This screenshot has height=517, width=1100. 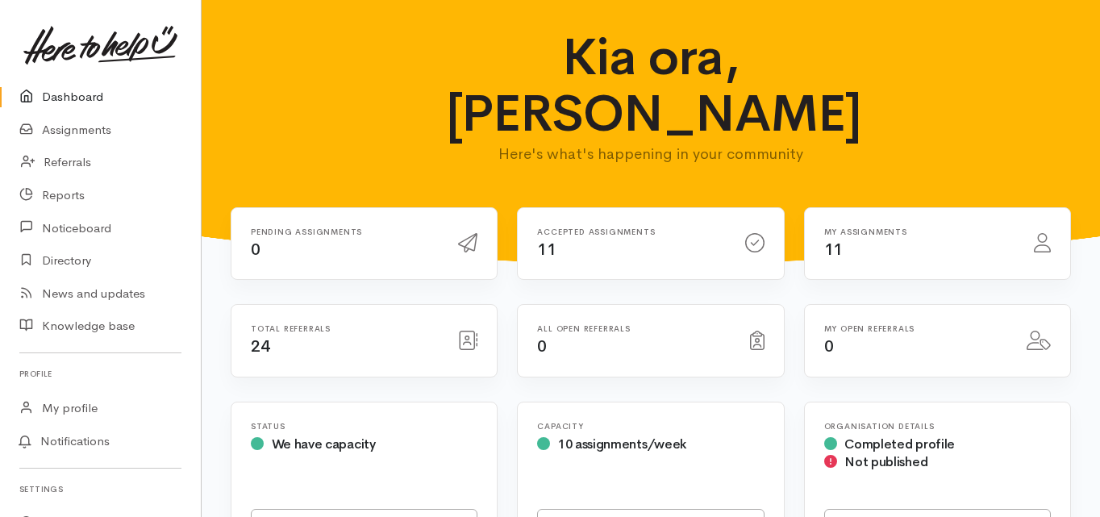 What do you see at coordinates (915, 328) in the screenshot?
I see `h6: My open referrals` at bounding box center [915, 328].